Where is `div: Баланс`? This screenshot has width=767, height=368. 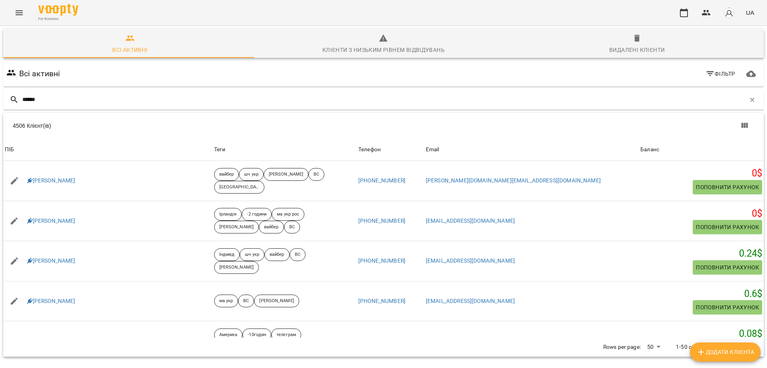
div: Баланс is located at coordinates (650, 150).